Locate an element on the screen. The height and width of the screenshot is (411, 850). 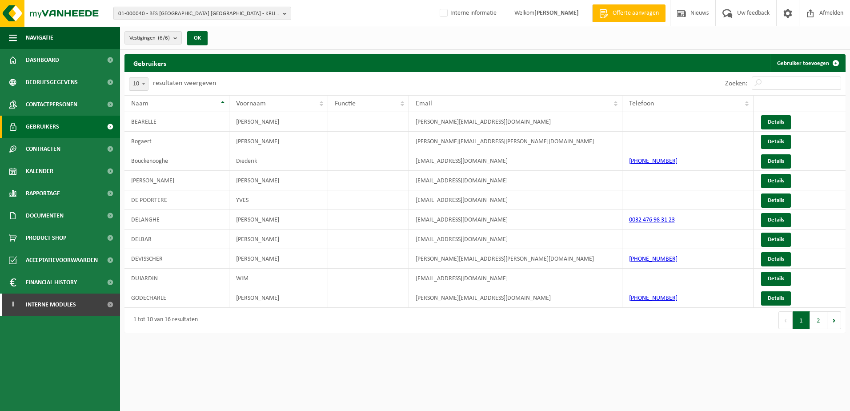
span: Vestigingen is located at coordinates (149, 38).